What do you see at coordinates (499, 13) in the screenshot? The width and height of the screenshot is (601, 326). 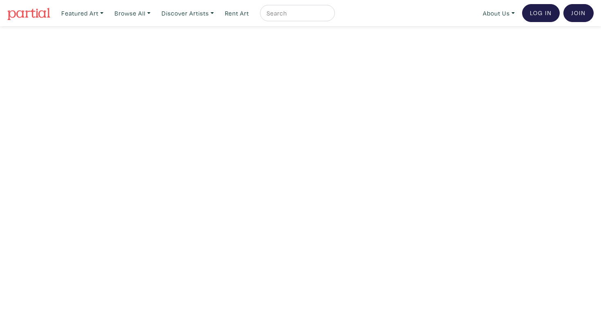 I see `a: About Us` at bounding box center [499, 13].